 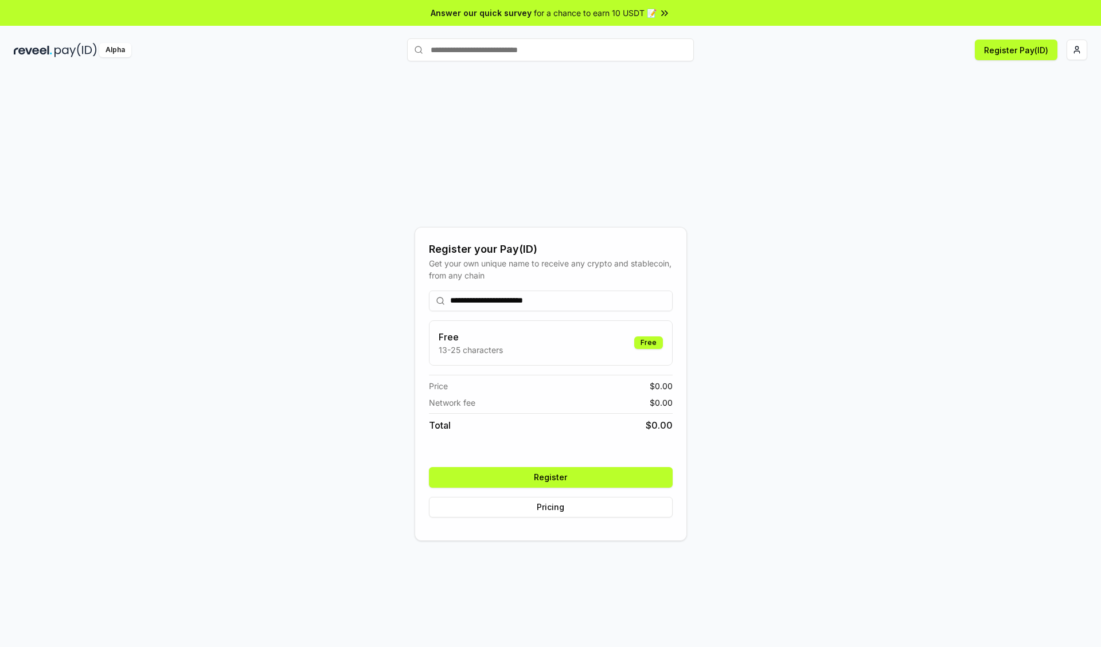 I want to click on button: Pricing, so click(x=550, y=507).